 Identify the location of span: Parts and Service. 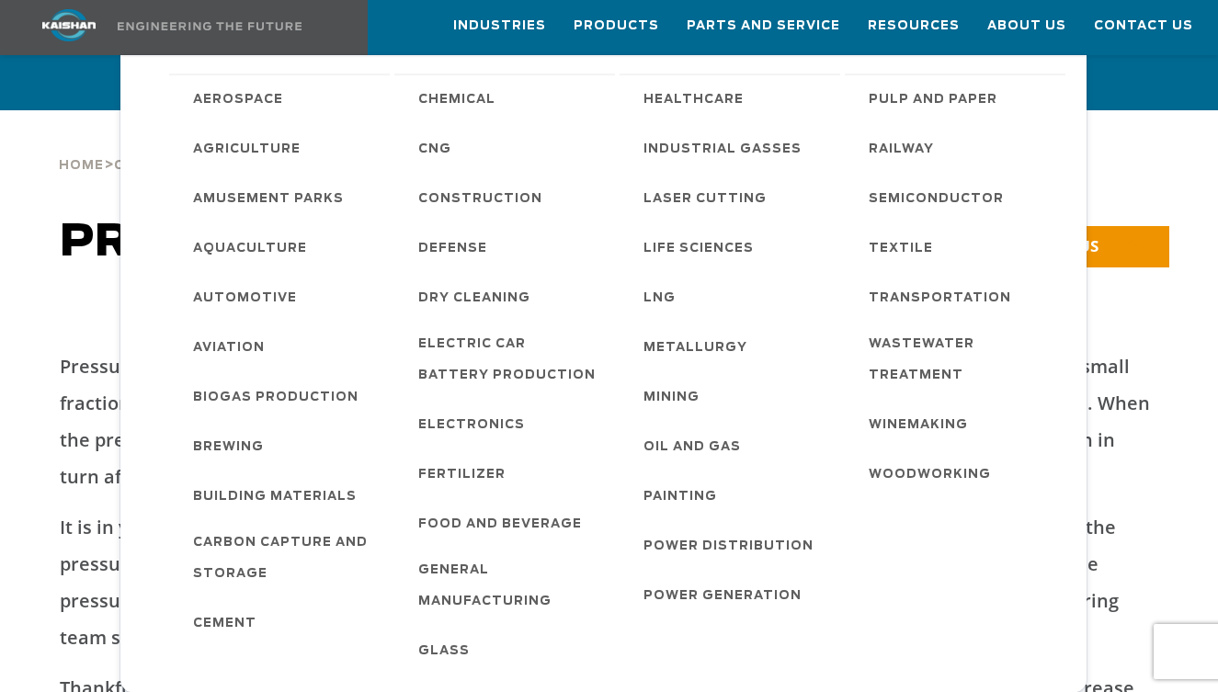
(763, 26).